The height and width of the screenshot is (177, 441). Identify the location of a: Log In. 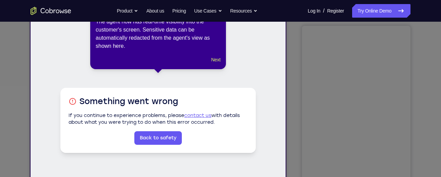
(314, 11).